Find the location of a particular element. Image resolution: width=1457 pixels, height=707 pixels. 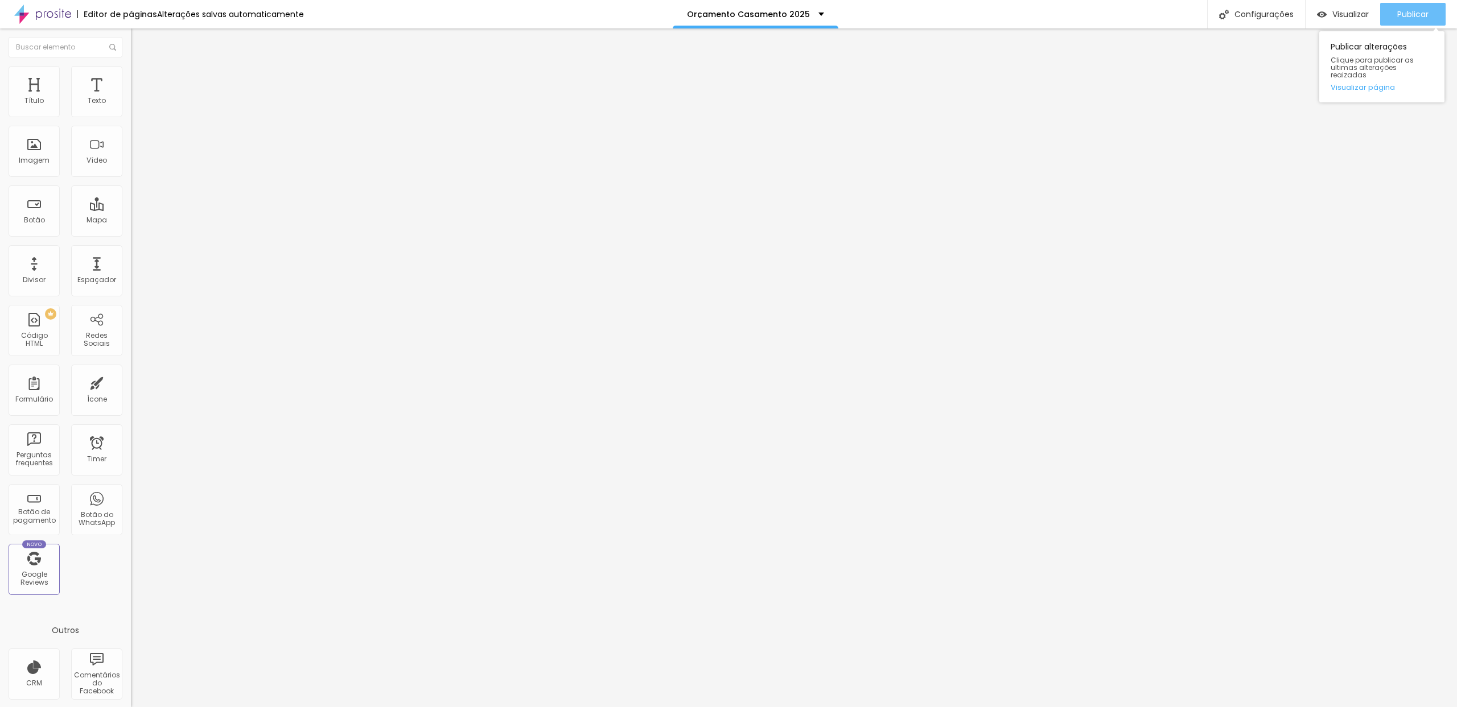

button: Publicar is located at coordinates (1412, 14).